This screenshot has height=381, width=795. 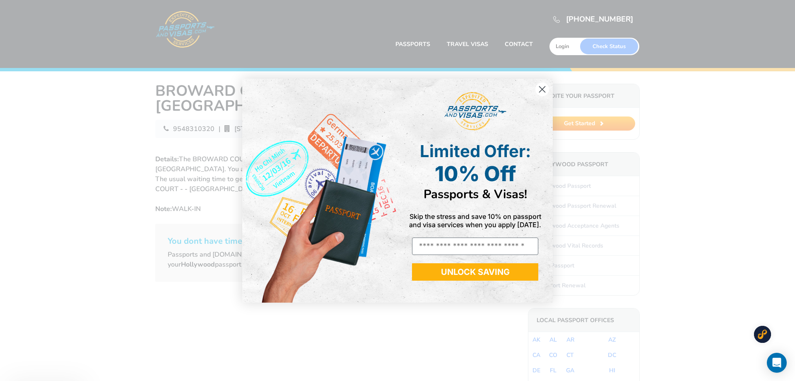 What do you see at coordinates (475, 151) in the screenshot?
I see `span: Limited Offer:` at bounding box center [475, 151].